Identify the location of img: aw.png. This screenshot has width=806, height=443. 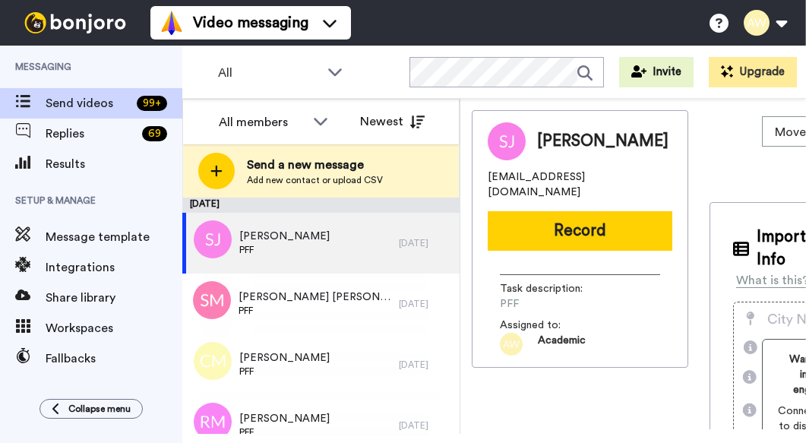
(511, 344).